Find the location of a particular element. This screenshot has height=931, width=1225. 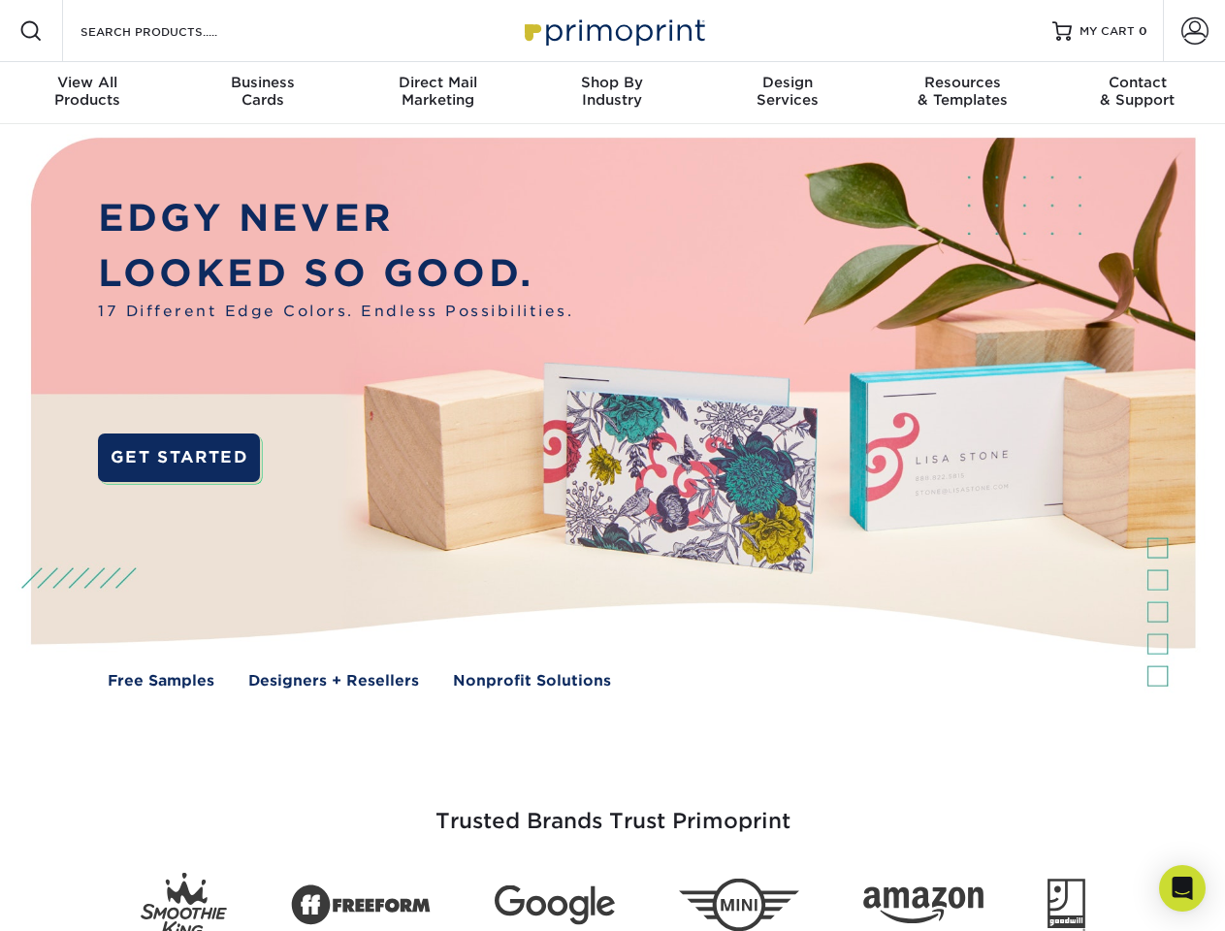

span: Resources is located at coordinates (962, 82).